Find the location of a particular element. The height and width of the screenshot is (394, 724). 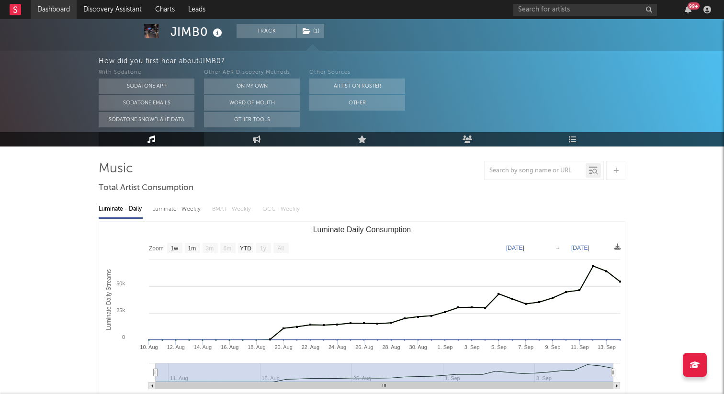

input: Search by song name or URL is located at coordinates (535, 171).